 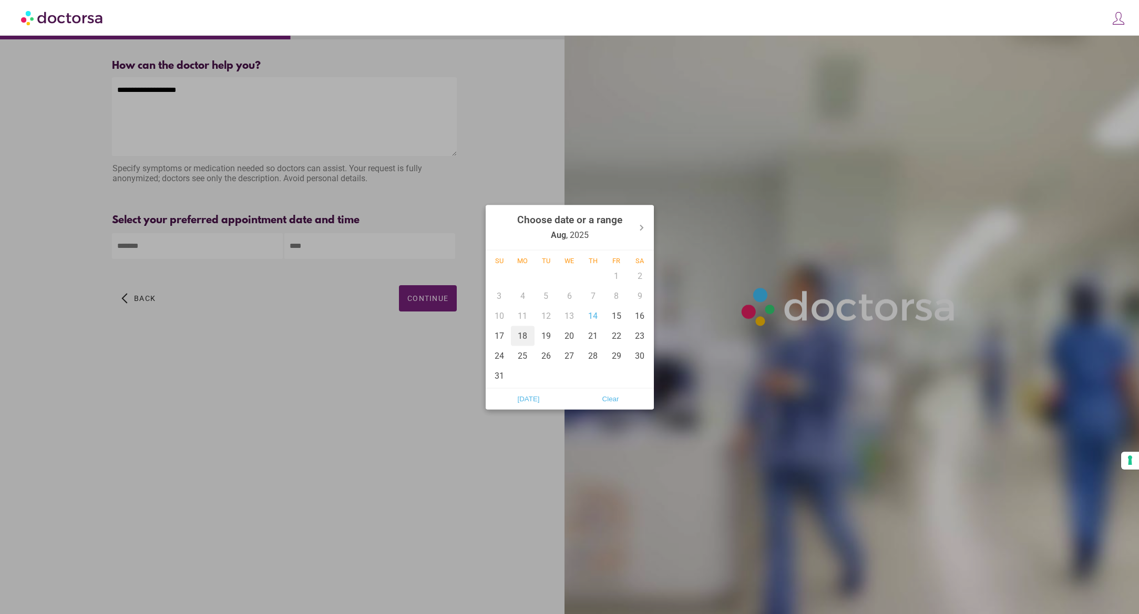 What do you see at coordinates (522, 336) in the screenshot?
I see `div: 18` at bounding box center [522, 336].